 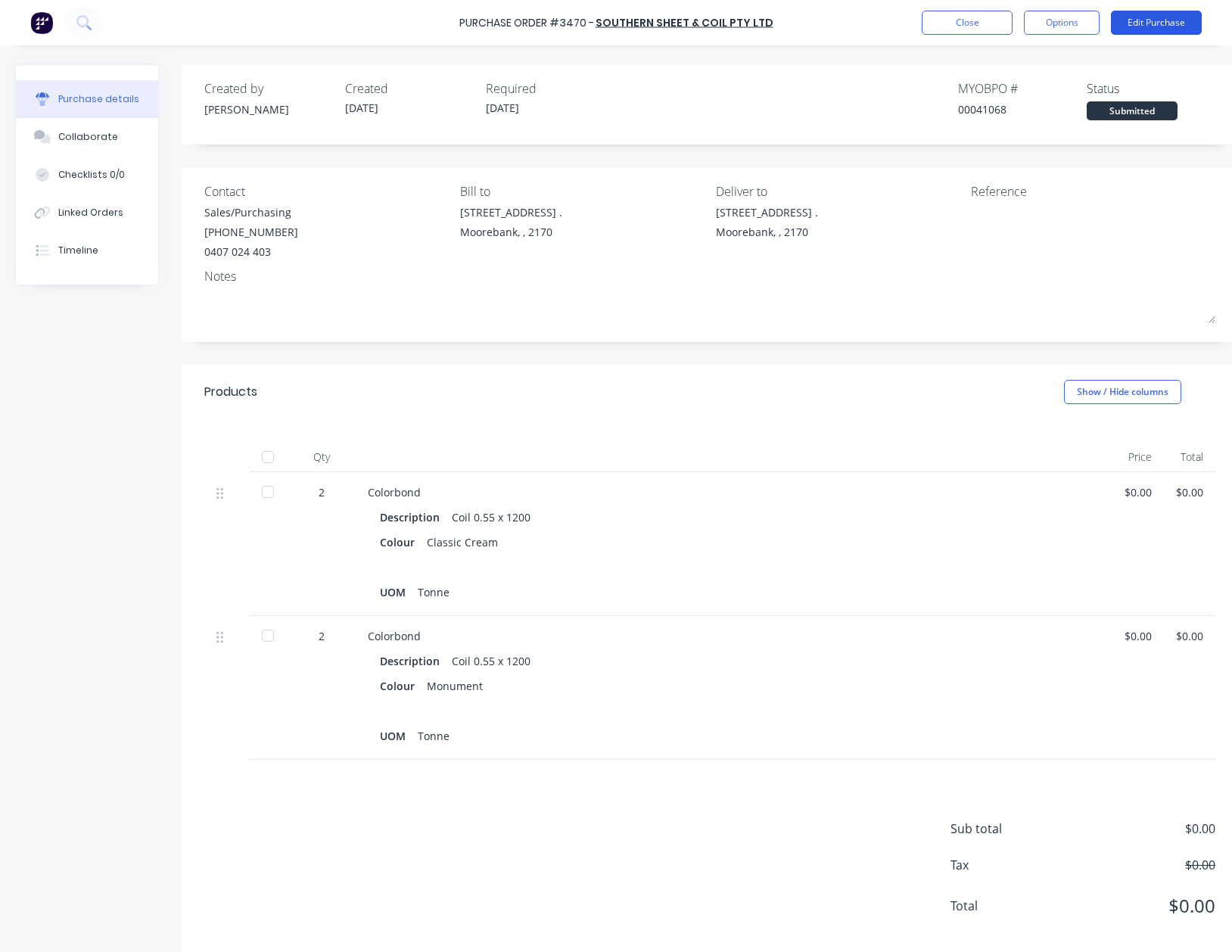 What do you see at coordinates (526, 22) in the screenshot?
I see `div: Purchase Order #3470 -` at bounding box center [526, 22].